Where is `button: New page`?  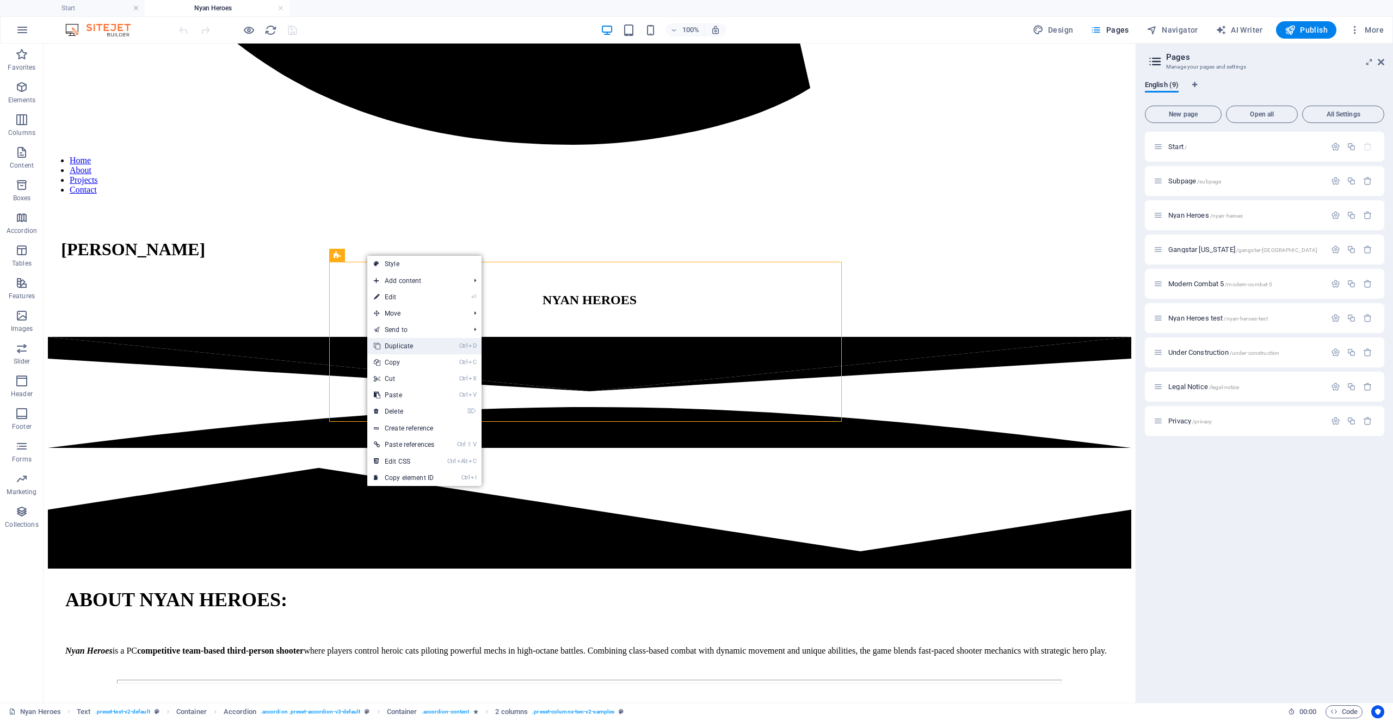
button: New page is located at coordinates (1183, 114).